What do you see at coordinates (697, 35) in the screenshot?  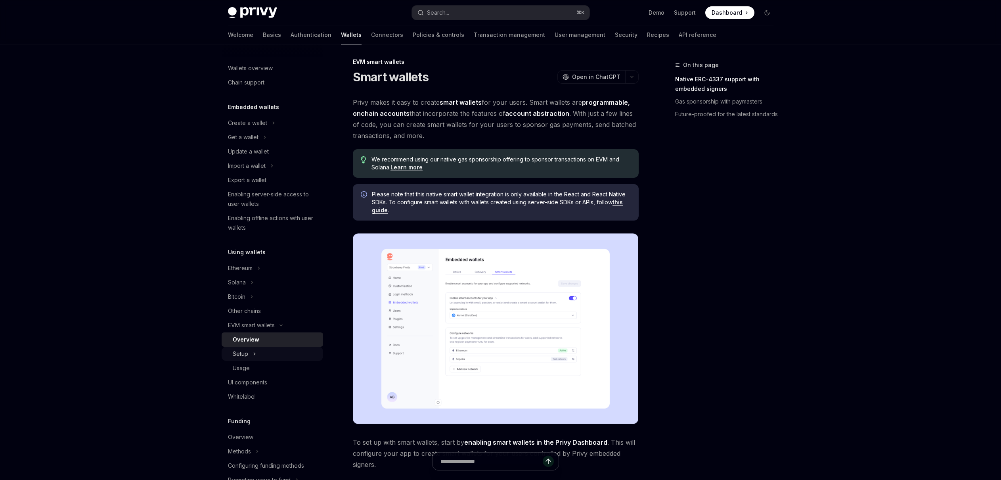 I see `a: API reference` at bounding box center [697, 35].